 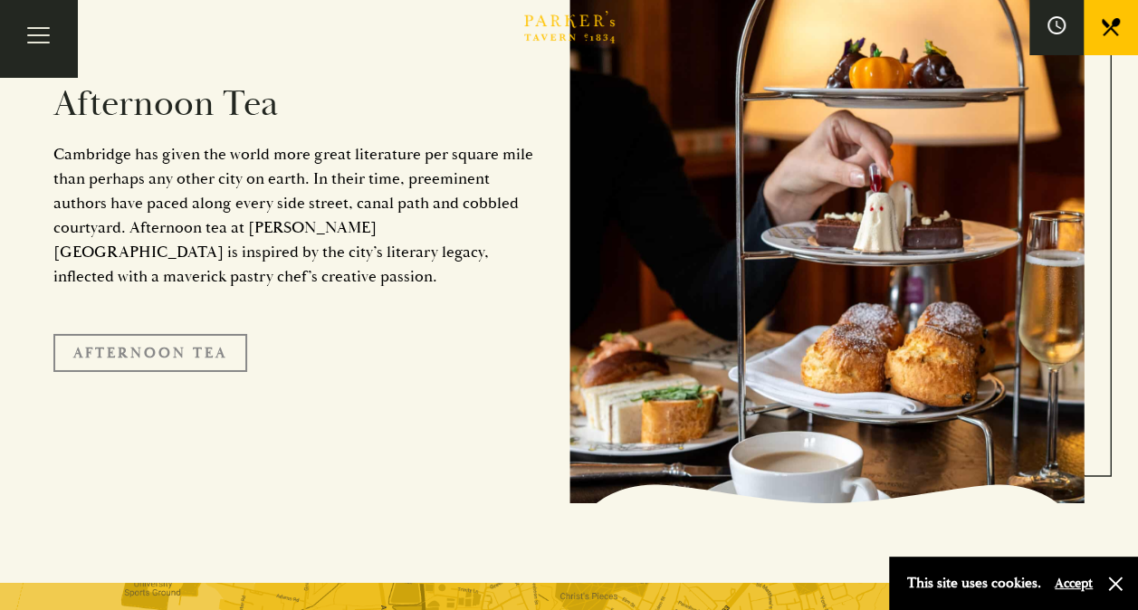 I want to click on p: Cambridge has given the world more great literature per square mile than perhaps any other city o..., so click(x=298, y=216).